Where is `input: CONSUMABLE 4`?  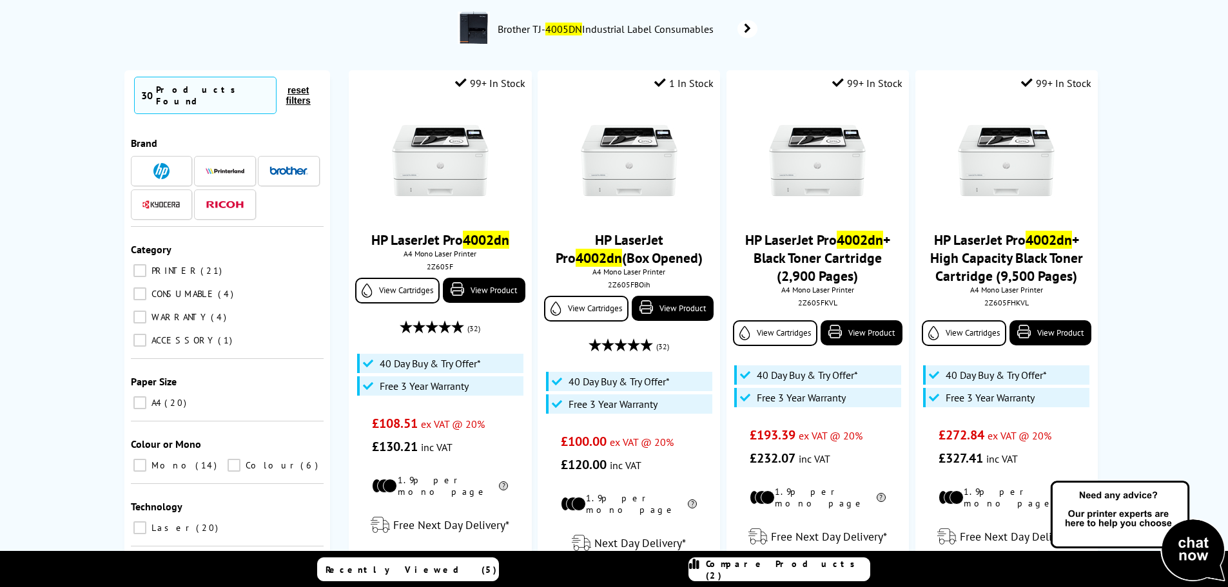 input: CONSUMABLE 4 is located at coordinates (140, 294).